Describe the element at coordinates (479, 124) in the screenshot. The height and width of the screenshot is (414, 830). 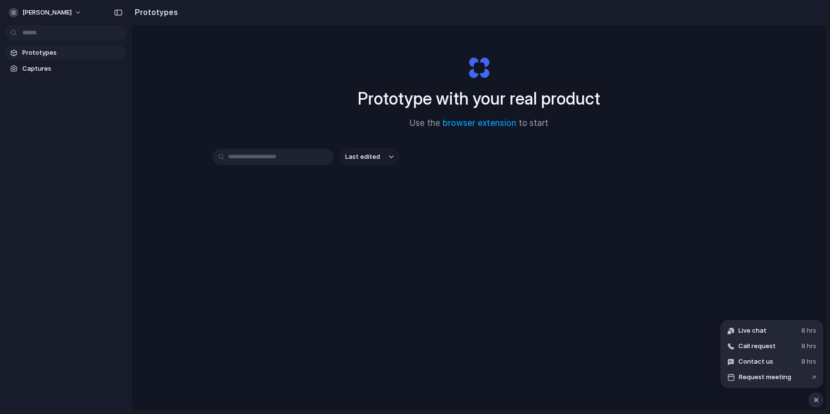
I see `span: Use the to start` at that location.